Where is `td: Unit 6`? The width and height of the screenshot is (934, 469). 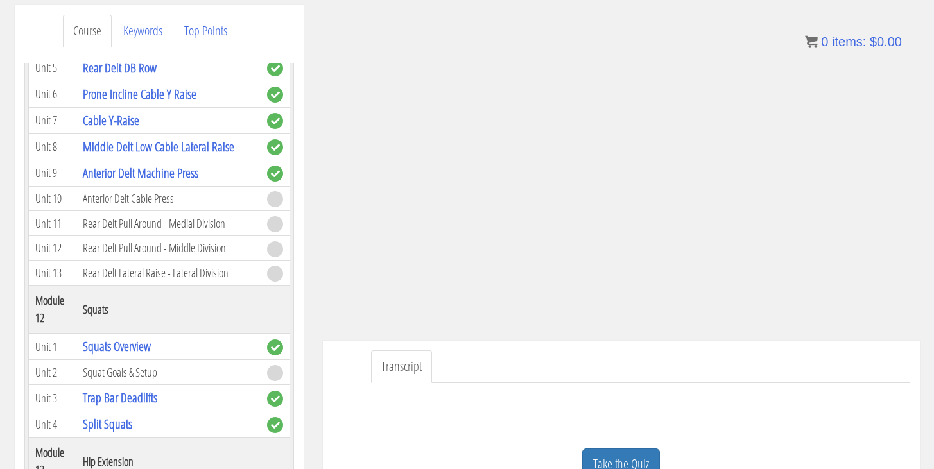
td: Unit 6 is located at coordinates (52, 94).